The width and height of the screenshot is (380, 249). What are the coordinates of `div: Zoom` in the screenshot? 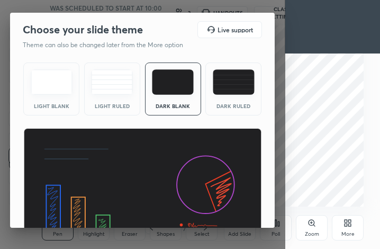 It's located at (312, 234).